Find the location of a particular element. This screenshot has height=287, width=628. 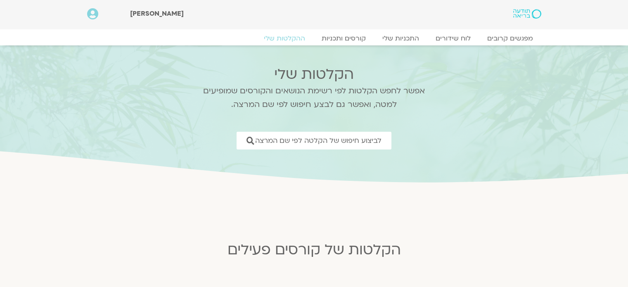

span: לביצוע חיפוש של הקלטה לפי שם המרצה is located at coordinates (318, 140).